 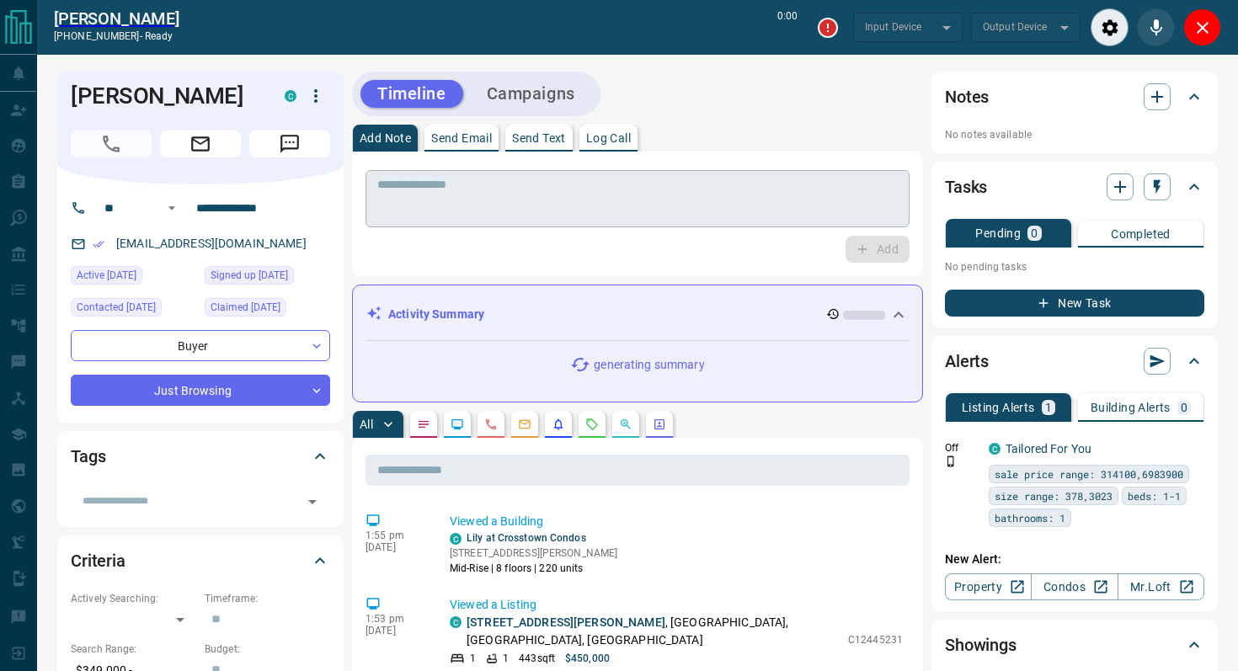 I want to click on svg: Lead Browsing Activity, so click(x=457, y=425).